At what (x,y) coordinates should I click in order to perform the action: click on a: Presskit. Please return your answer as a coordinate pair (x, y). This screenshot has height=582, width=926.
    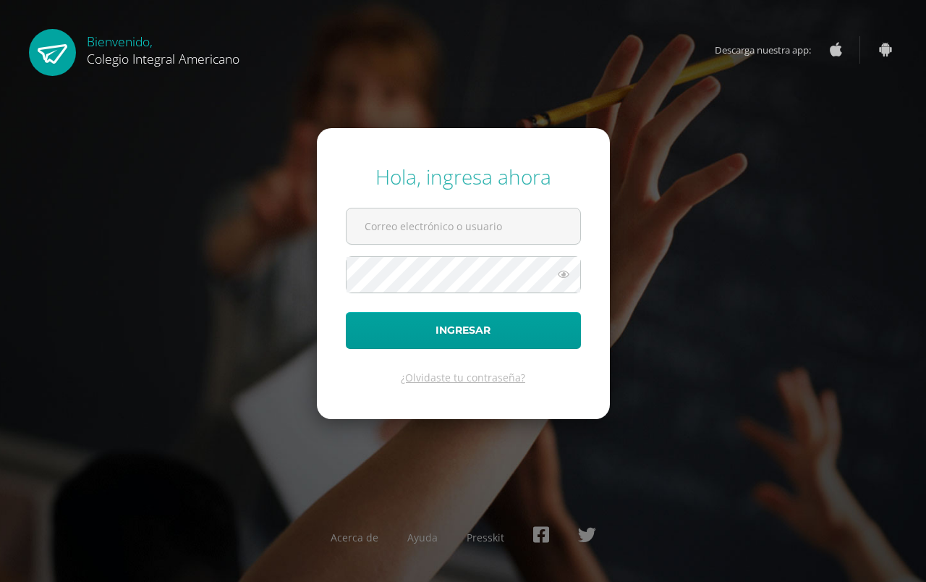
    Looking at the image, I should click on (486, 537).